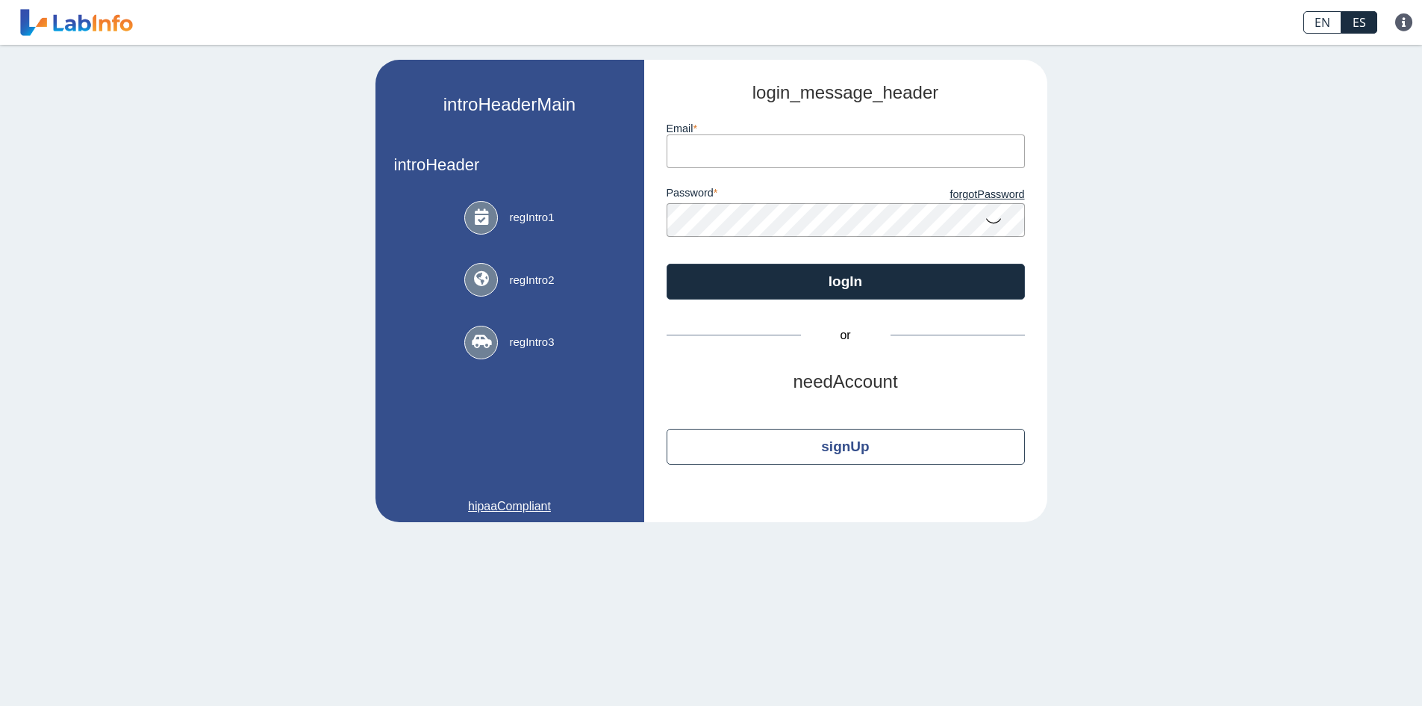 The width and height of the screenshot is (1422, 706). I want to click on span: regIntro3, so click(532, 342).